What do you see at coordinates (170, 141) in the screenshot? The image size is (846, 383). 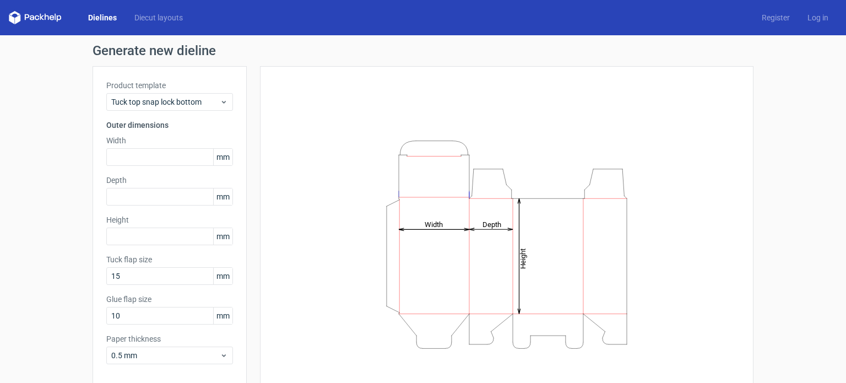 I see `label: Width` at bounding box center [170, 141].